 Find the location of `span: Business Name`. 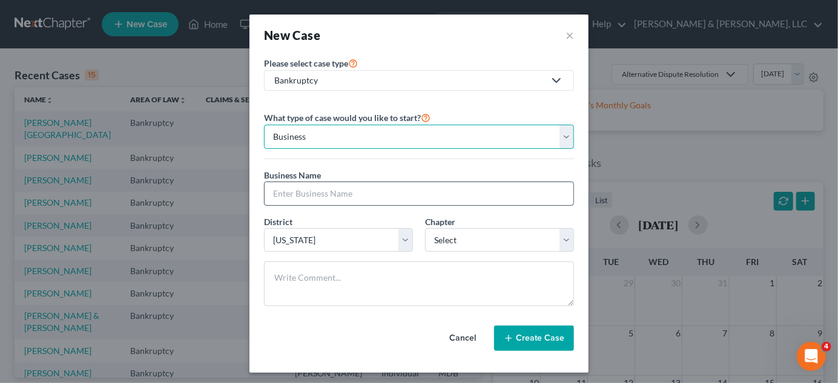

span: Business Name is located at coordinates (293, 175).